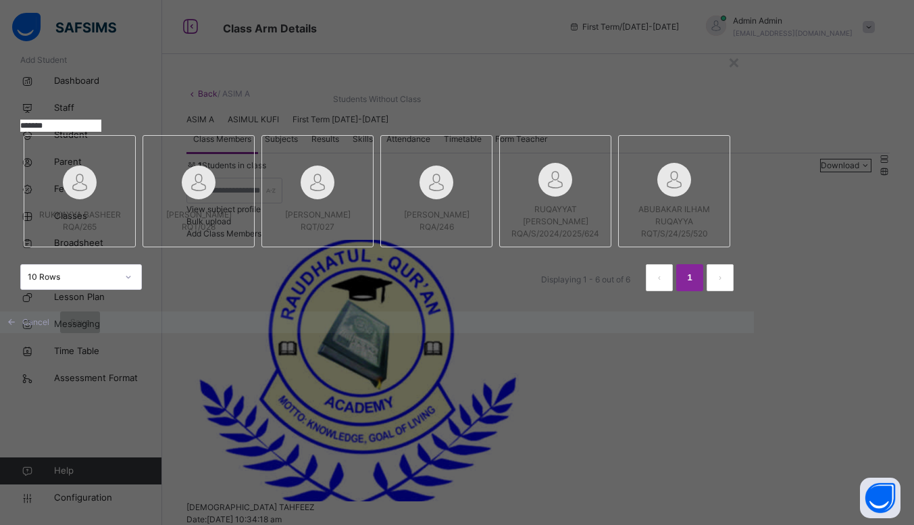 This screenshot has width=914, height=525. Describe the element at coordinates (659, 278) in the screenshot. I see `button: prev page` at that location.